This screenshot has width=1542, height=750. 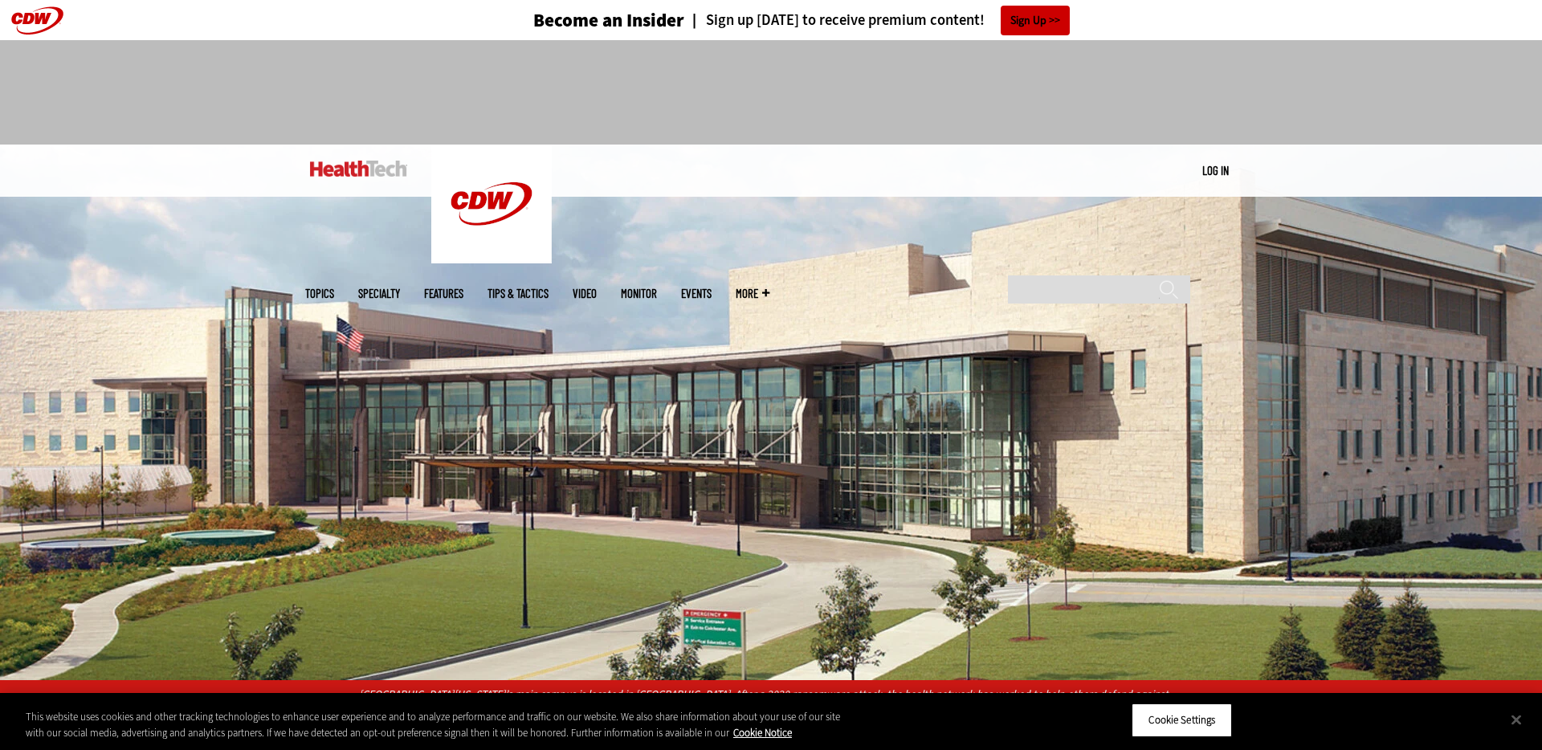 I want to click on a: Video, so click(x=585, y=293).